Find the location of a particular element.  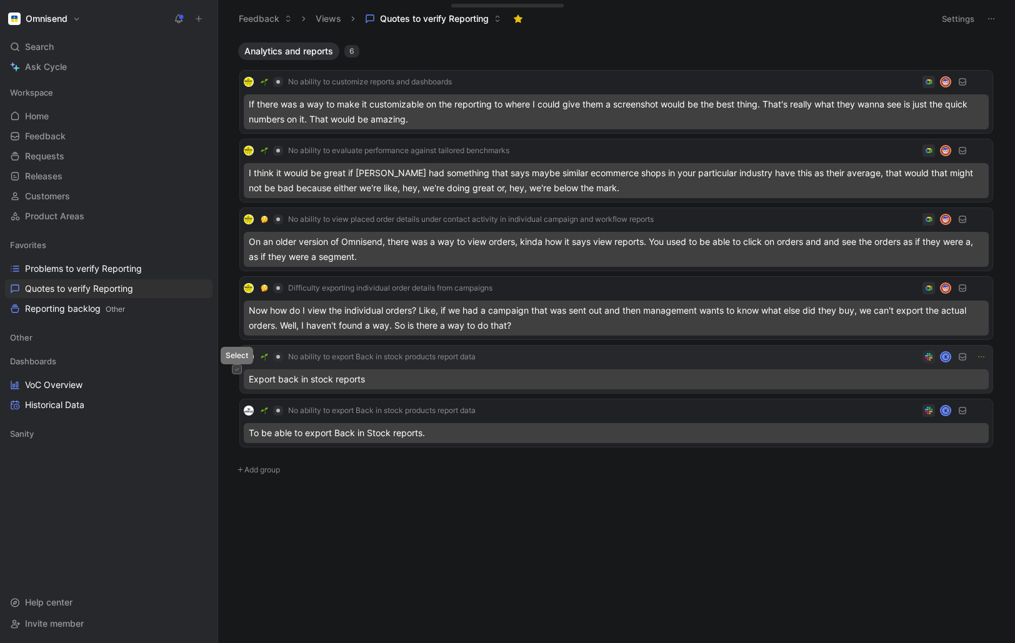

a: logo🌱No ability to evaluate performance against tailored benchmarksavatarI think it would be grea... is located at coordinates (616, 171).